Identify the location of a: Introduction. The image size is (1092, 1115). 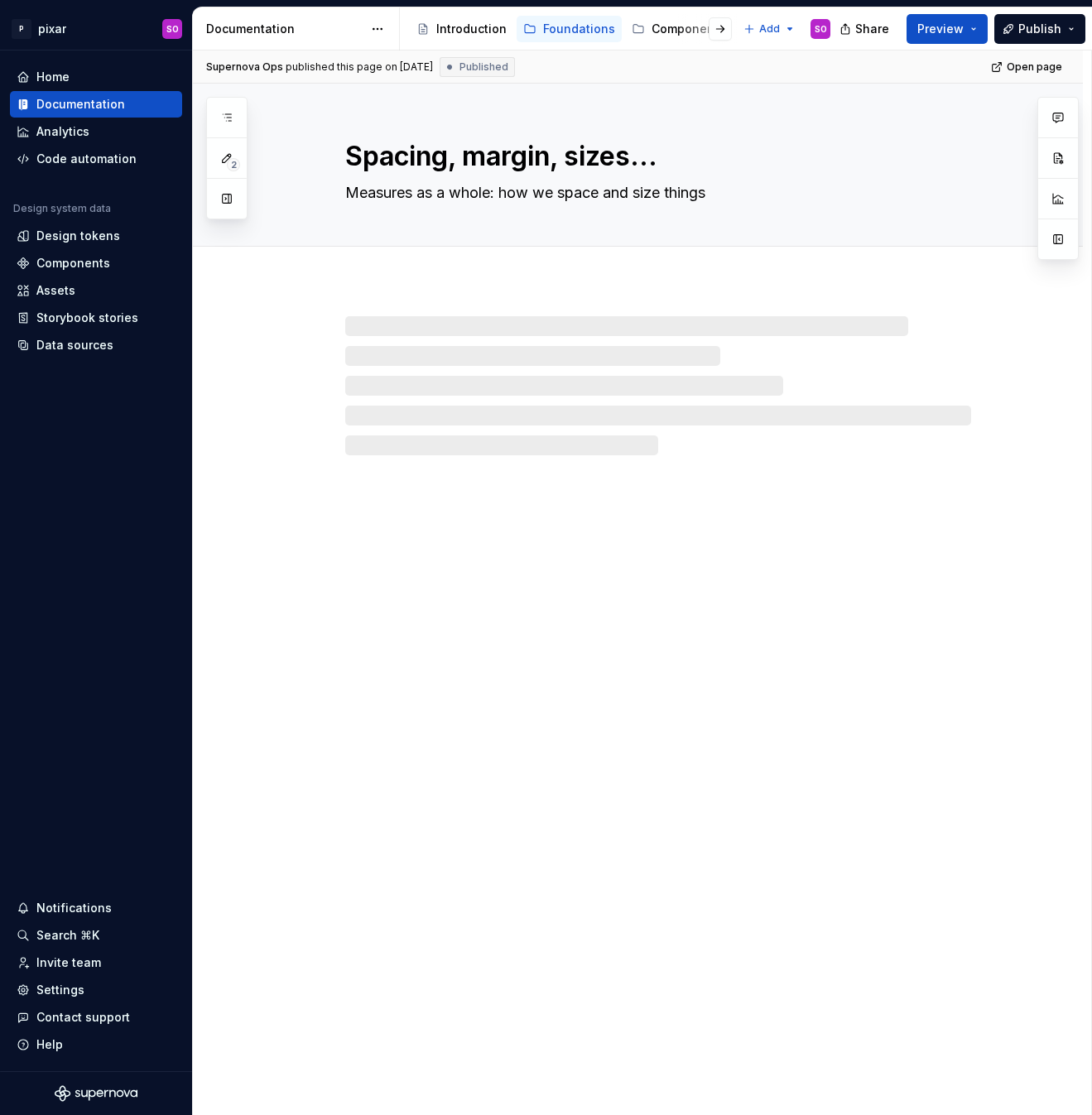
(461, 29).